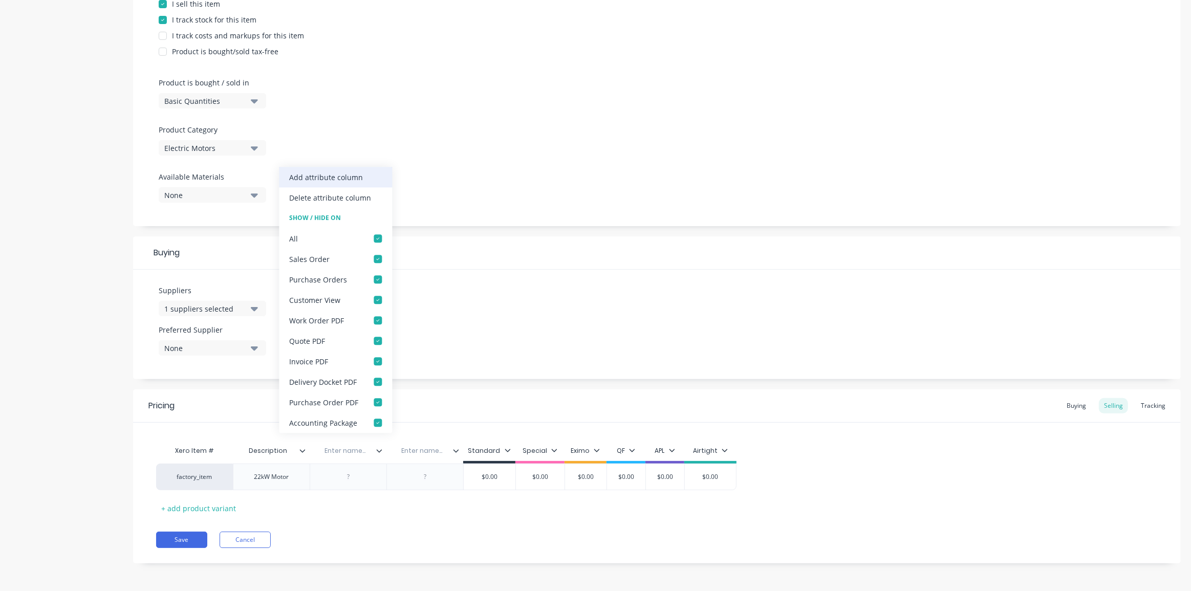 The height and width of the screenshot is (591, 1191). What do you see at coordinates (315, 300) in the screenshot?
I see `div: Customer View` at bounding box center [315, 300].